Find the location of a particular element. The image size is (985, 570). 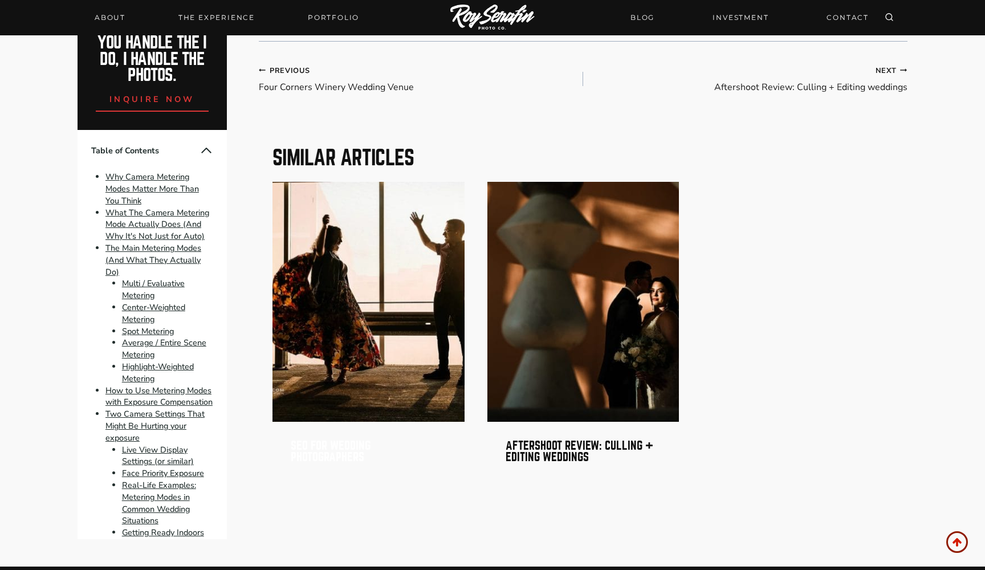

a: Portfolio is located at coordinates (333, 18).